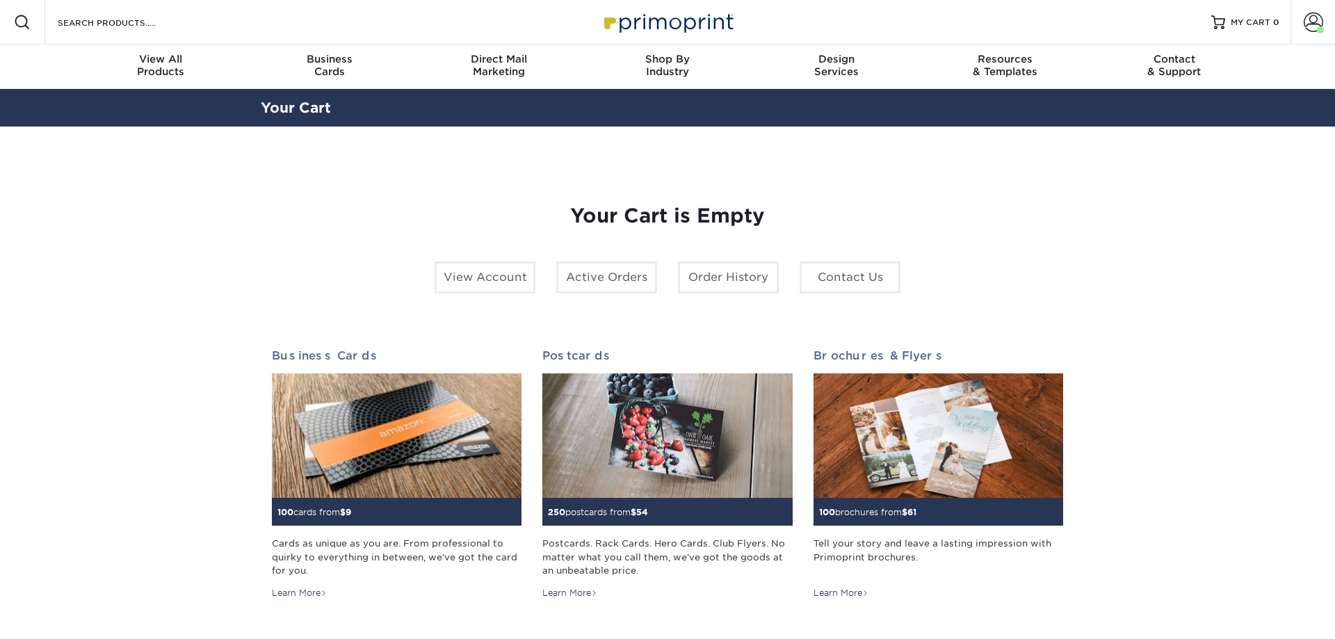 Image resolution: width=1335 pixels, height=639 pixels. I want to click on a: Your Cart, so click(296, 108).